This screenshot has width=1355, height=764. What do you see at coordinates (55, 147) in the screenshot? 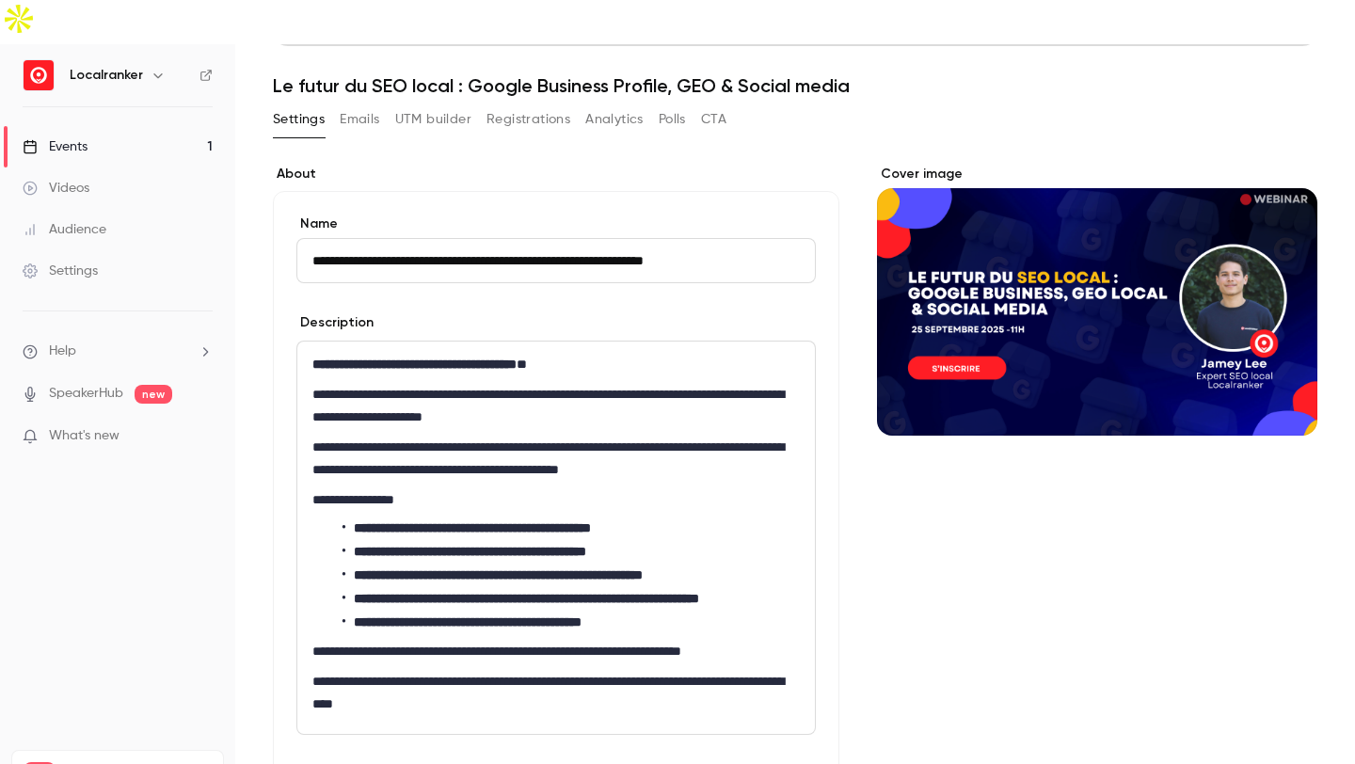
I see `div: Events` at bounding box center [55, 147].